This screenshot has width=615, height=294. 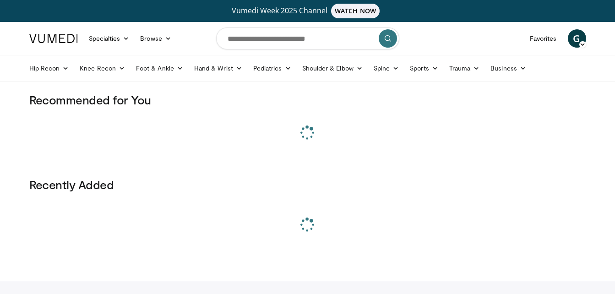 I want to click on img: VuMedi Logo, so click(x=54, y=38).